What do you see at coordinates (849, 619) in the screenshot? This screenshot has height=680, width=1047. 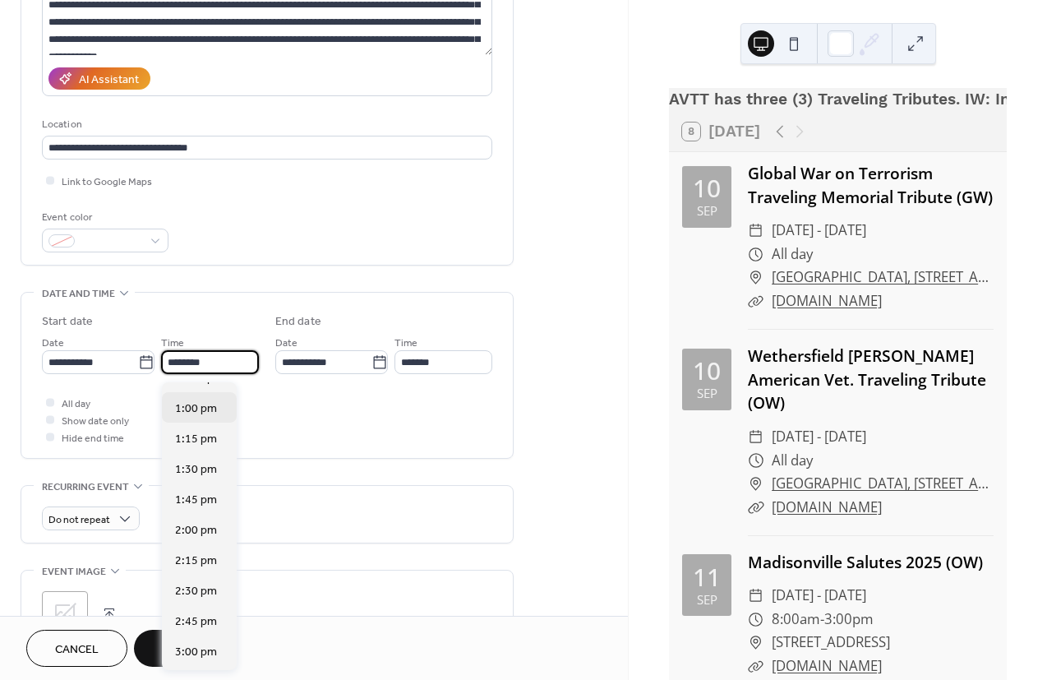 I see `span: 3:00pm` at bounding box center [849, 619].